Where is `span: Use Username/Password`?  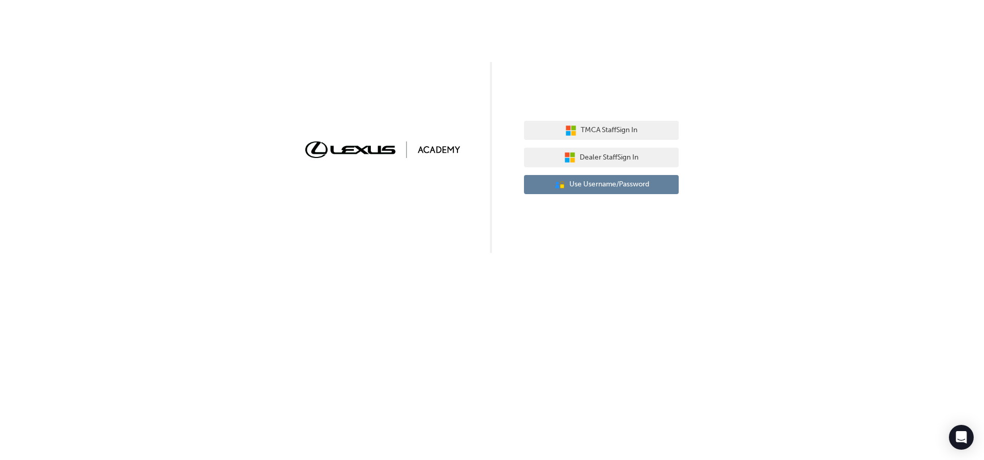
span: Use Username/Password is located at coordinates (609, 184).